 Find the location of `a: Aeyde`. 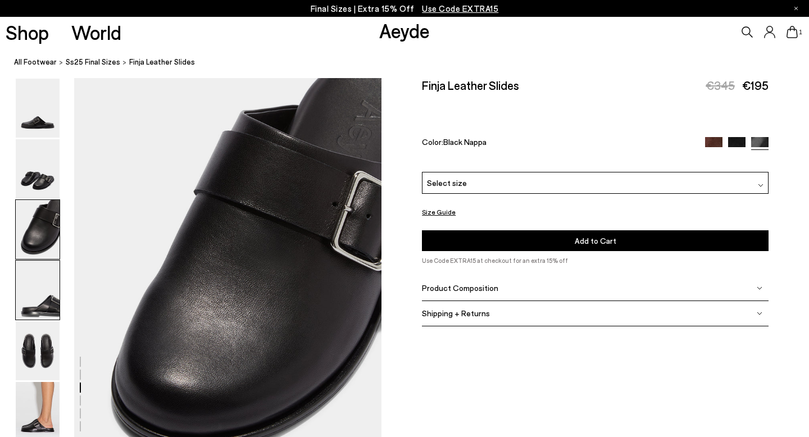

a: Aeyde is located at coordinates (405, 30).